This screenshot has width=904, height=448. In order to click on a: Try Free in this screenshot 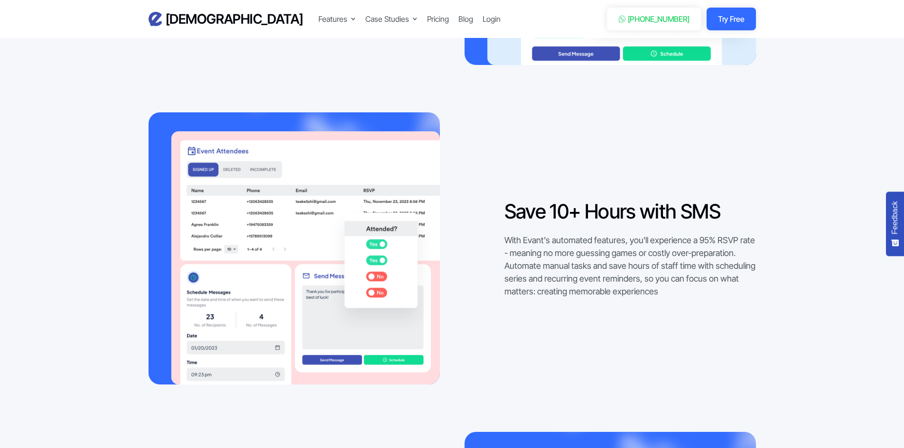, I will do `click(731, 19)`.